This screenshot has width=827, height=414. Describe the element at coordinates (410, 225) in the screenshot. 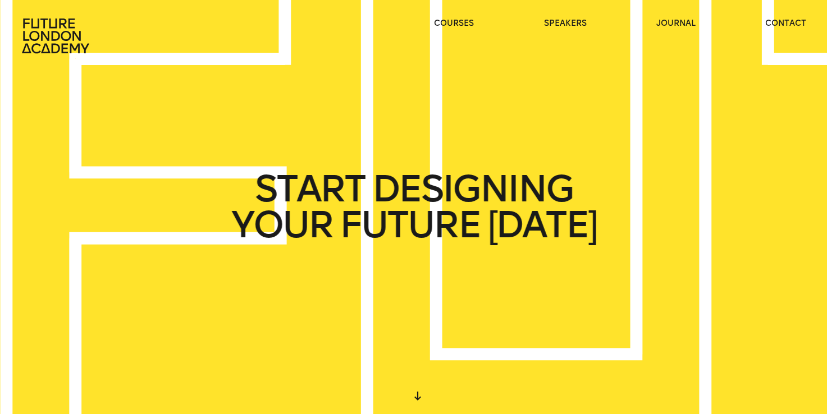

I see `span: FUTURE` at that location.